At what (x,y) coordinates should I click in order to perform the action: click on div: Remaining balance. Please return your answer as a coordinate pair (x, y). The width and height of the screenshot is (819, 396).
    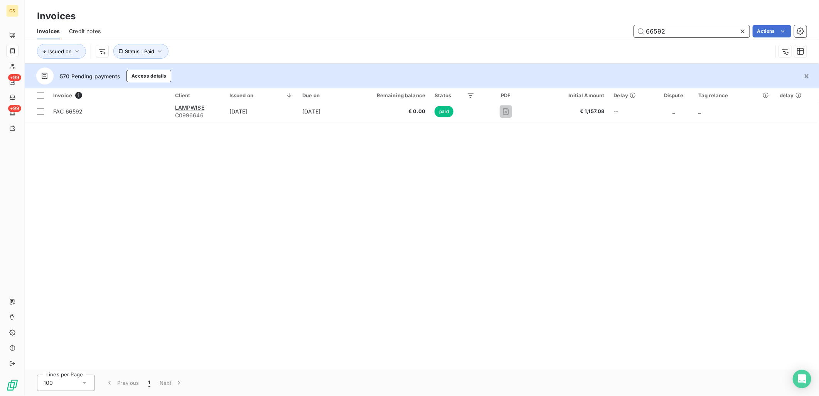
    Looking at the image, I should click on (389, 95).